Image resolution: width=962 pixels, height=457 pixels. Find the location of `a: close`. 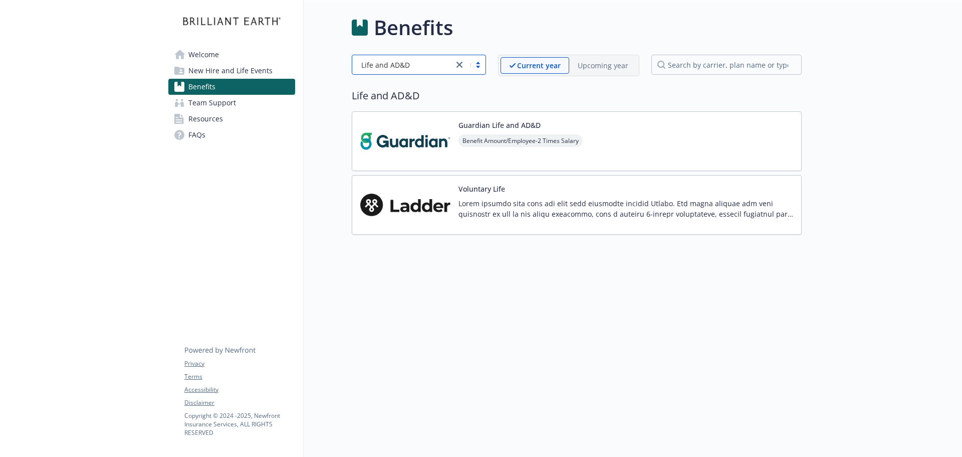

a: close is located at coordinates (460, 65).